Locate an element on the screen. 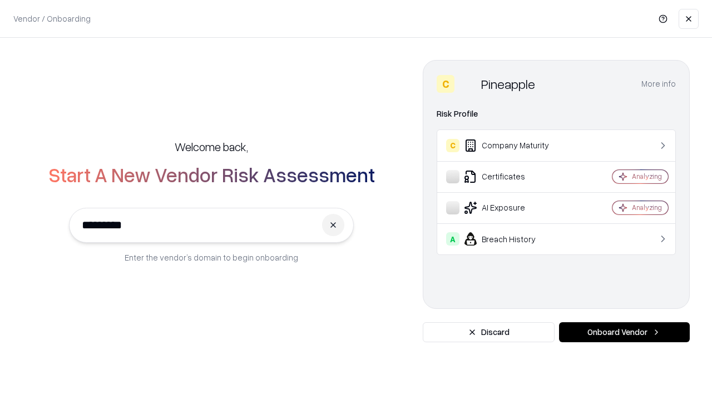  button: More info is located at coordinates (659, 84).